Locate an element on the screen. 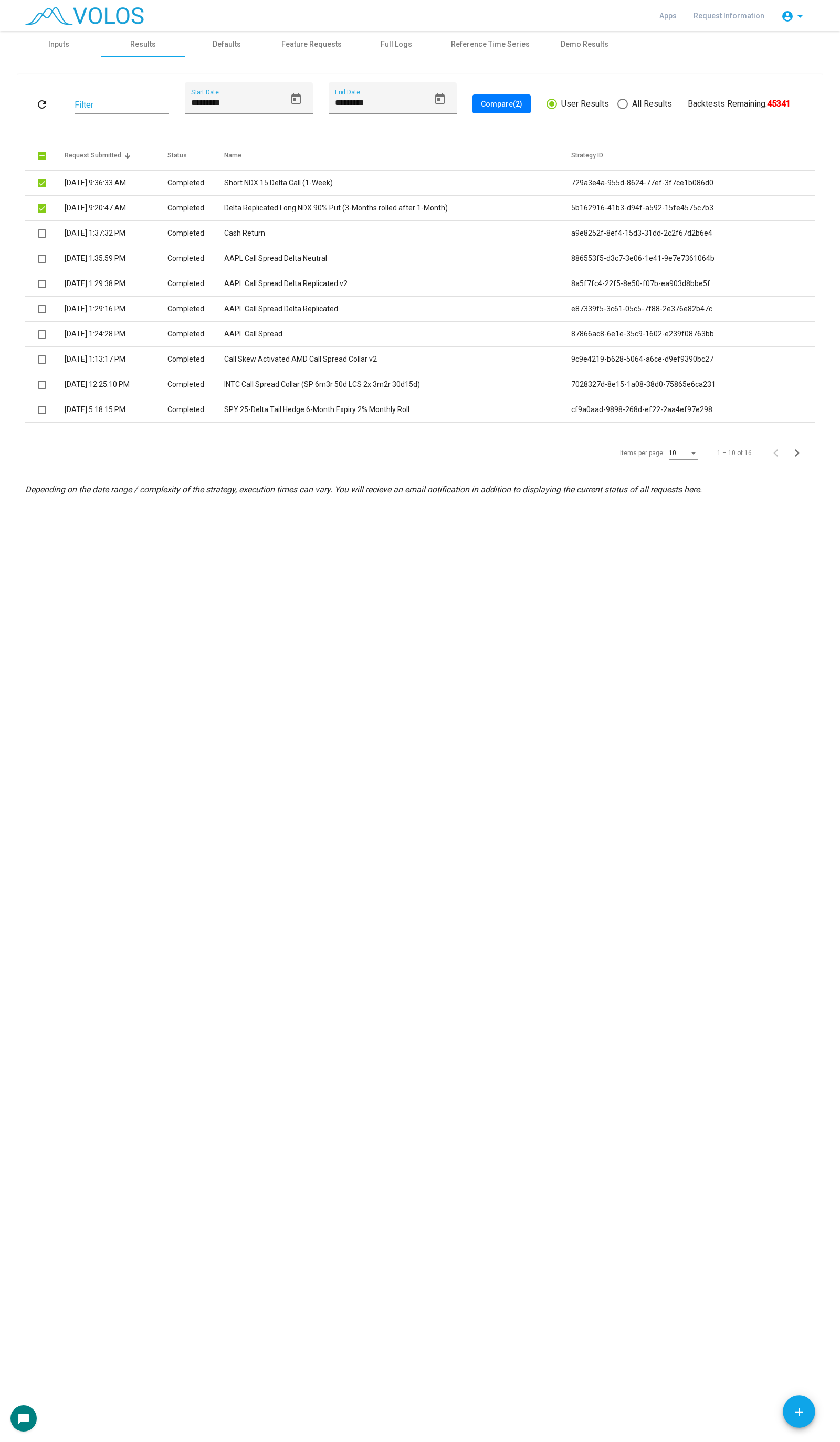  b: 45341 is located at coordinates (778, 104).